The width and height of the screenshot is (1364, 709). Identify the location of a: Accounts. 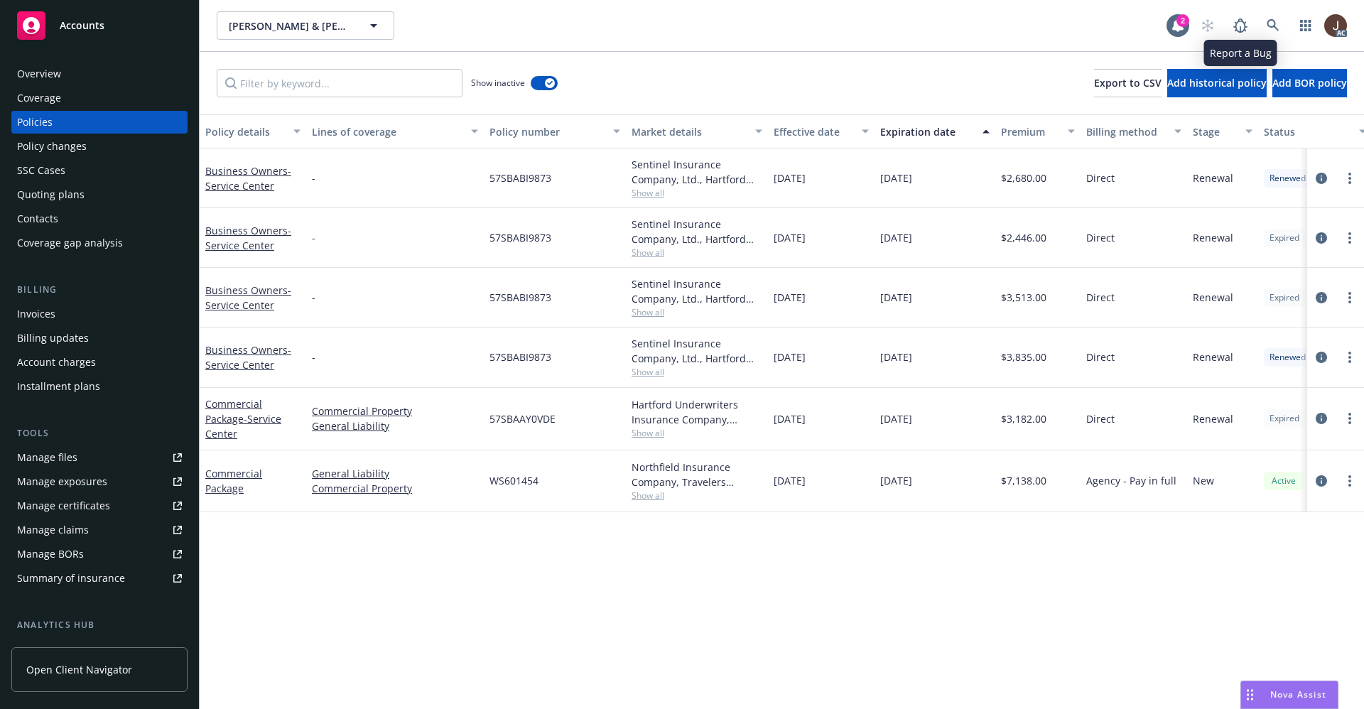
(99, 26).